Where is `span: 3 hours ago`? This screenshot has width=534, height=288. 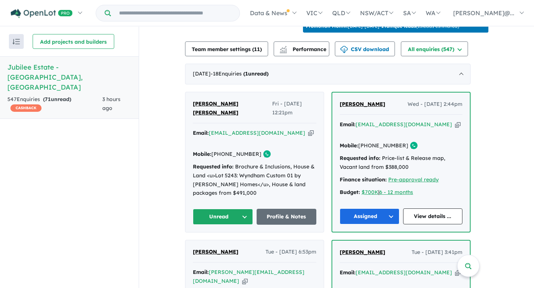
span: 3 hours ago is located at coordinates (111, 104).